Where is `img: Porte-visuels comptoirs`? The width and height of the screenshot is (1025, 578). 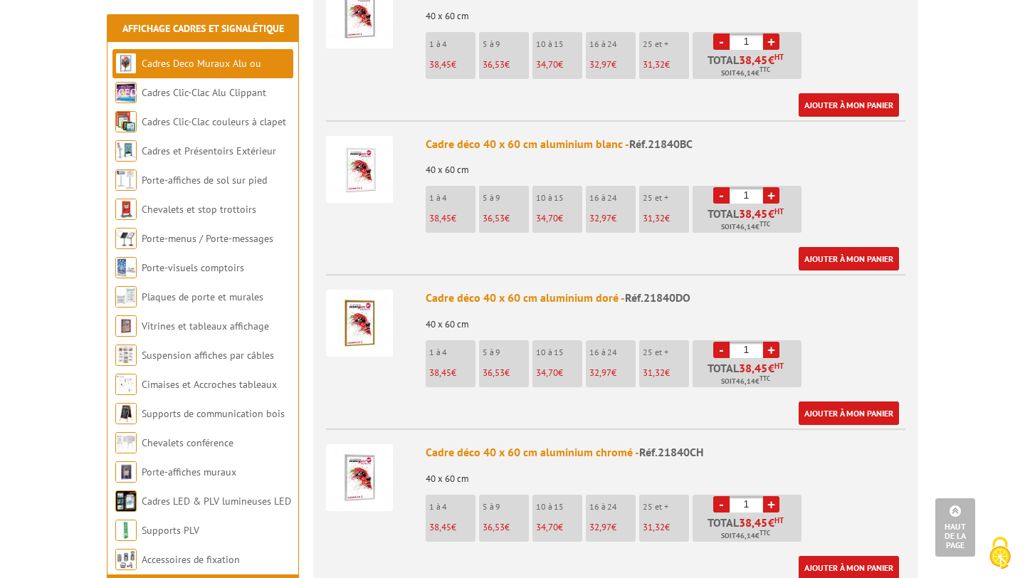
img: Porte-visuels comptoirs is located at coordinates (126, 268).